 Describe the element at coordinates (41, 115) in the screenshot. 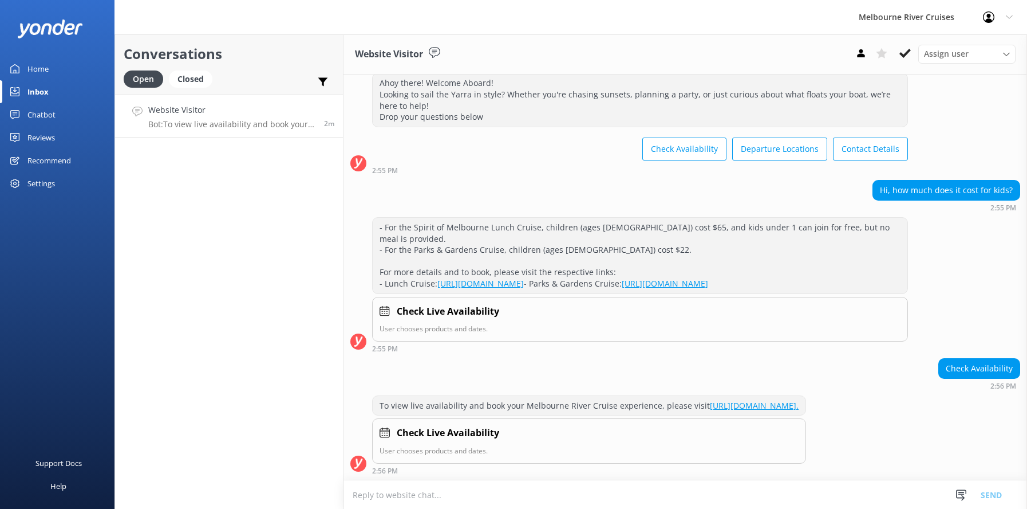

I see `div: Chatbot` at that location.